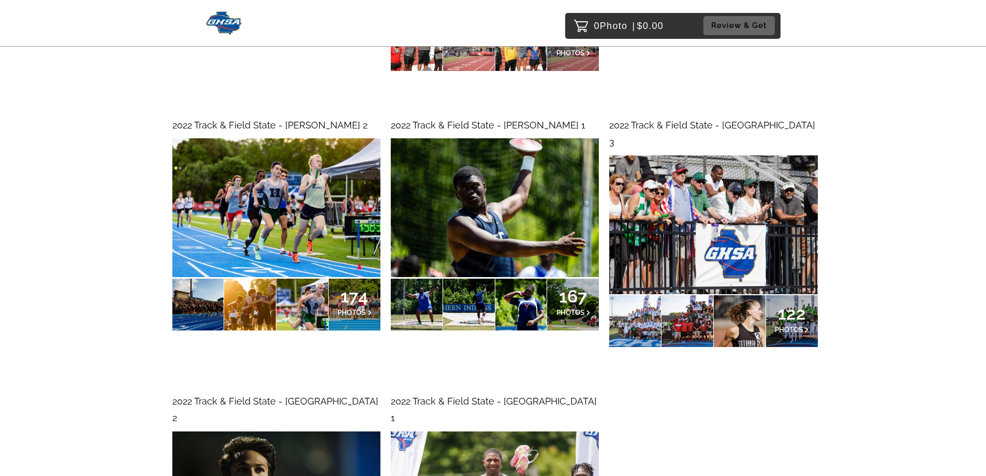 The image size is (986, 476). What do you see at coordinates (355, 296) in the screenshot?
I see `span: 174` at bounding box center [355, 296].